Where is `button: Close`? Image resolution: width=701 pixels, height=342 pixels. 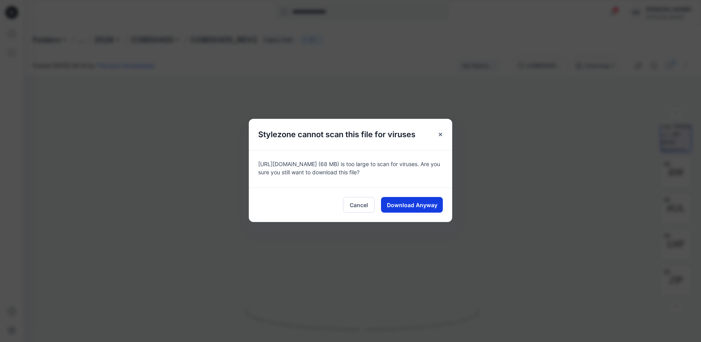 button: Close is located at coordinates (440, 135).